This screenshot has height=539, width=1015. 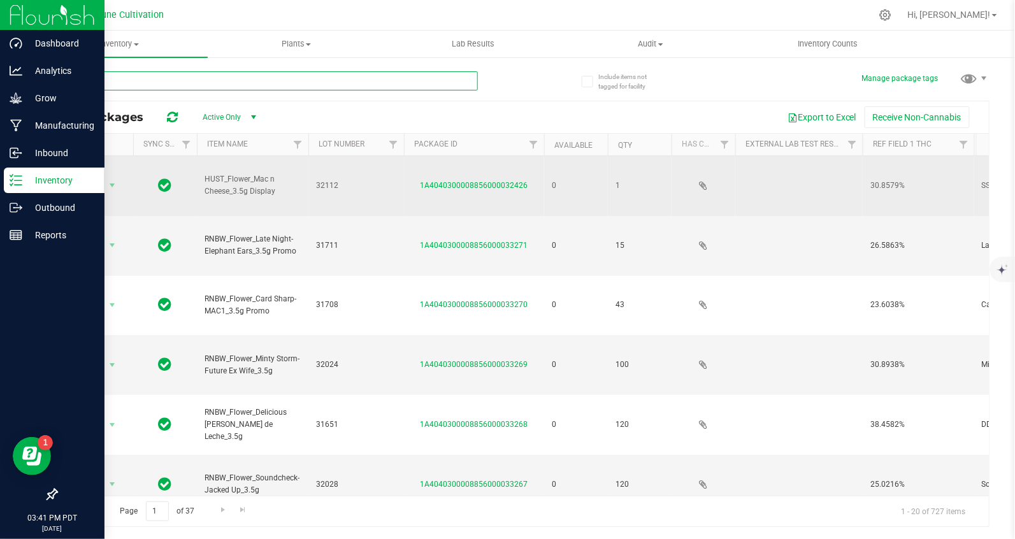 I want to click on th: Has COA, so click(x=703, y=145).